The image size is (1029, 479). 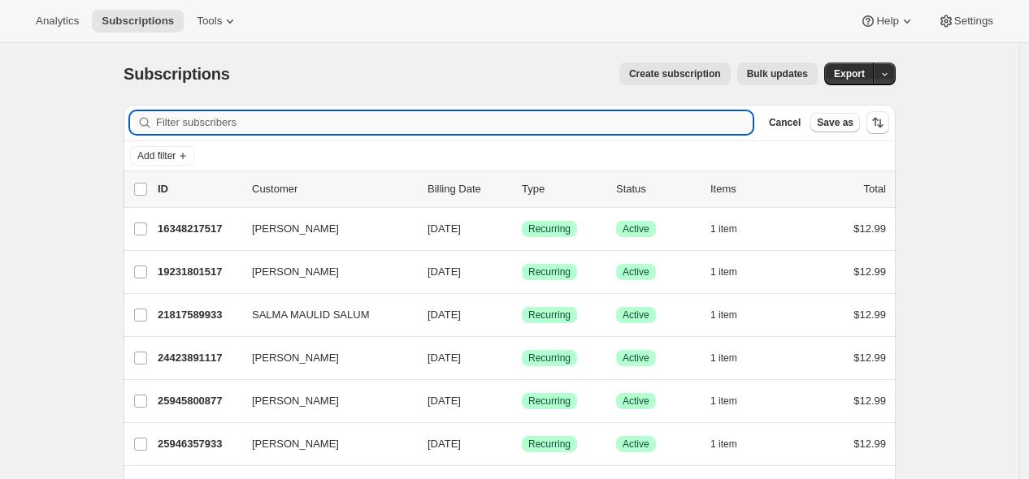 I want to click on span: SALMA MAULID SALUM, so click(x=310, y=315).